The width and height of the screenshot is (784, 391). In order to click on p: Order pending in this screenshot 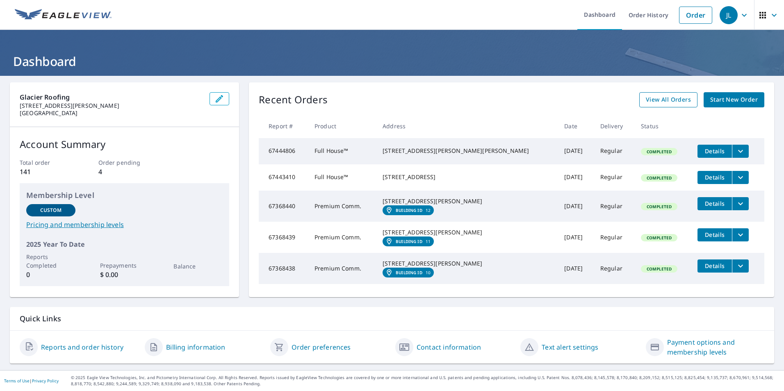, I will do `click(125, 162)`.